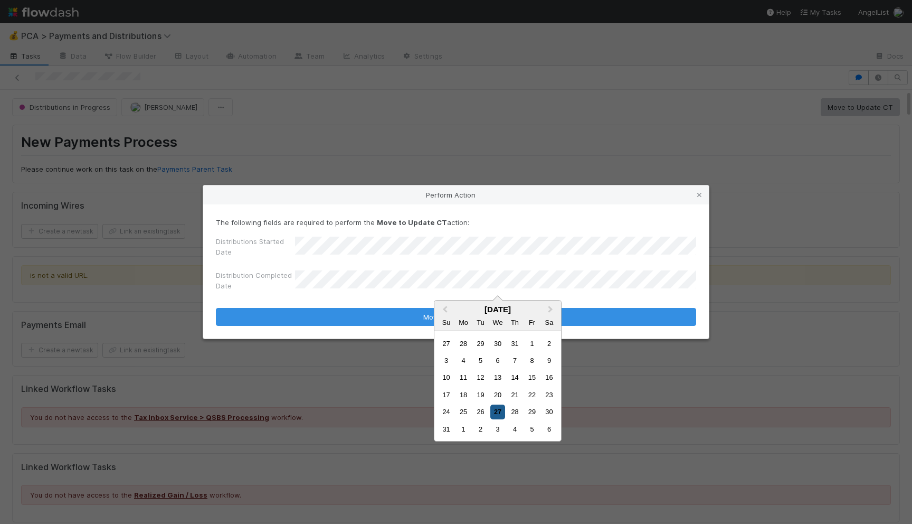 This screenshot has height=524, width=912. I want to click on div: Choose Friday, August 15th, 2025, so click(532, 377).